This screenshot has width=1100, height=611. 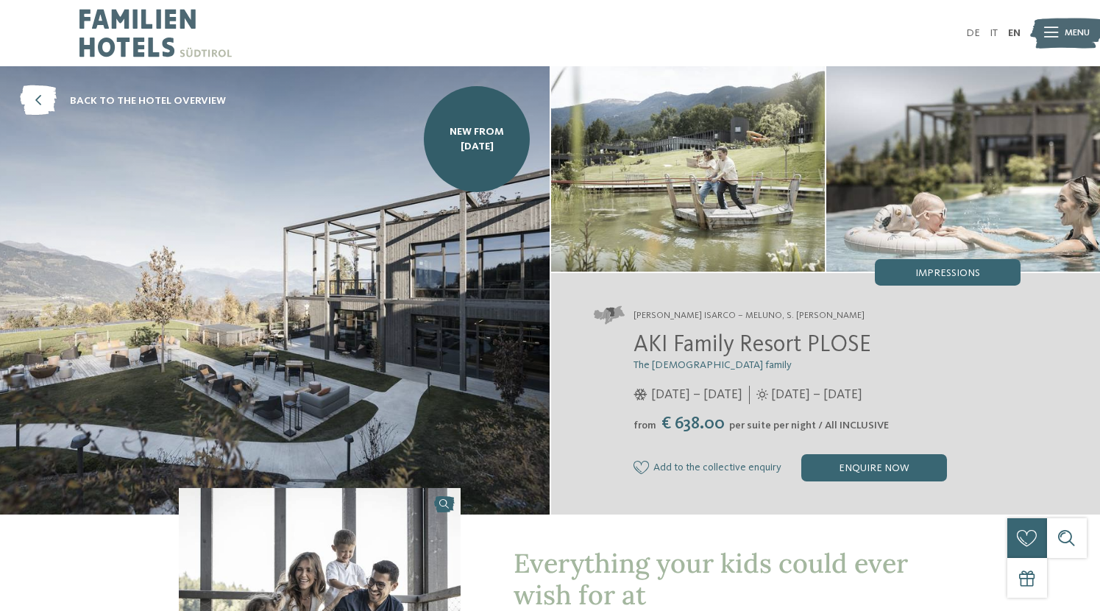 I want to click on a: DE, so click(x=972, y=33).